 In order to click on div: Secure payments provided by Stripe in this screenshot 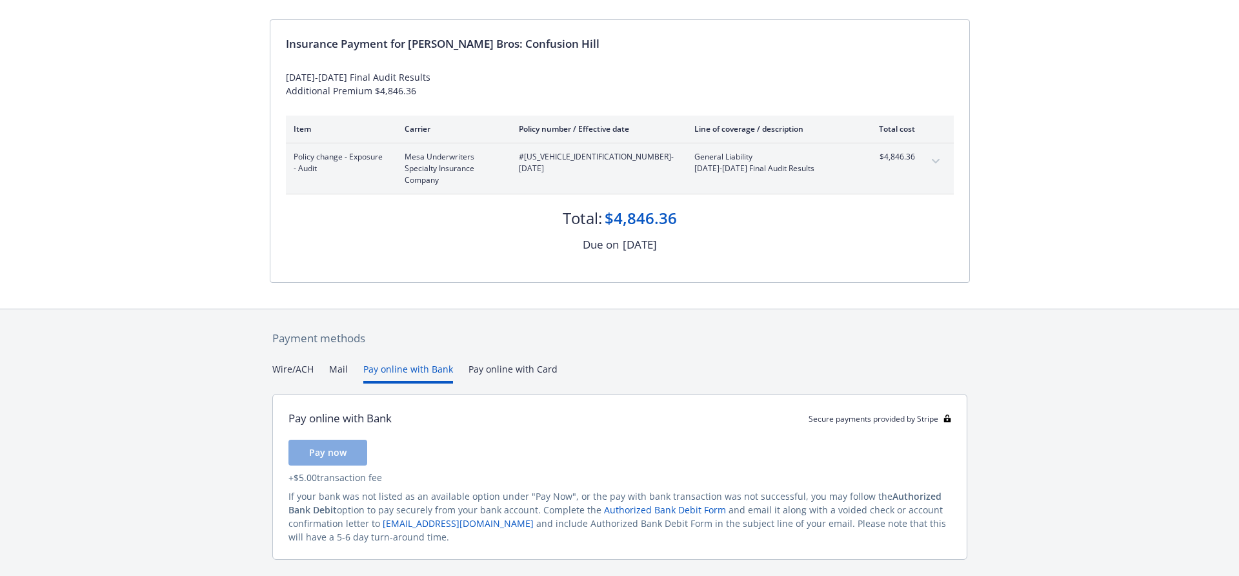, I will do `click(880, 418)`.